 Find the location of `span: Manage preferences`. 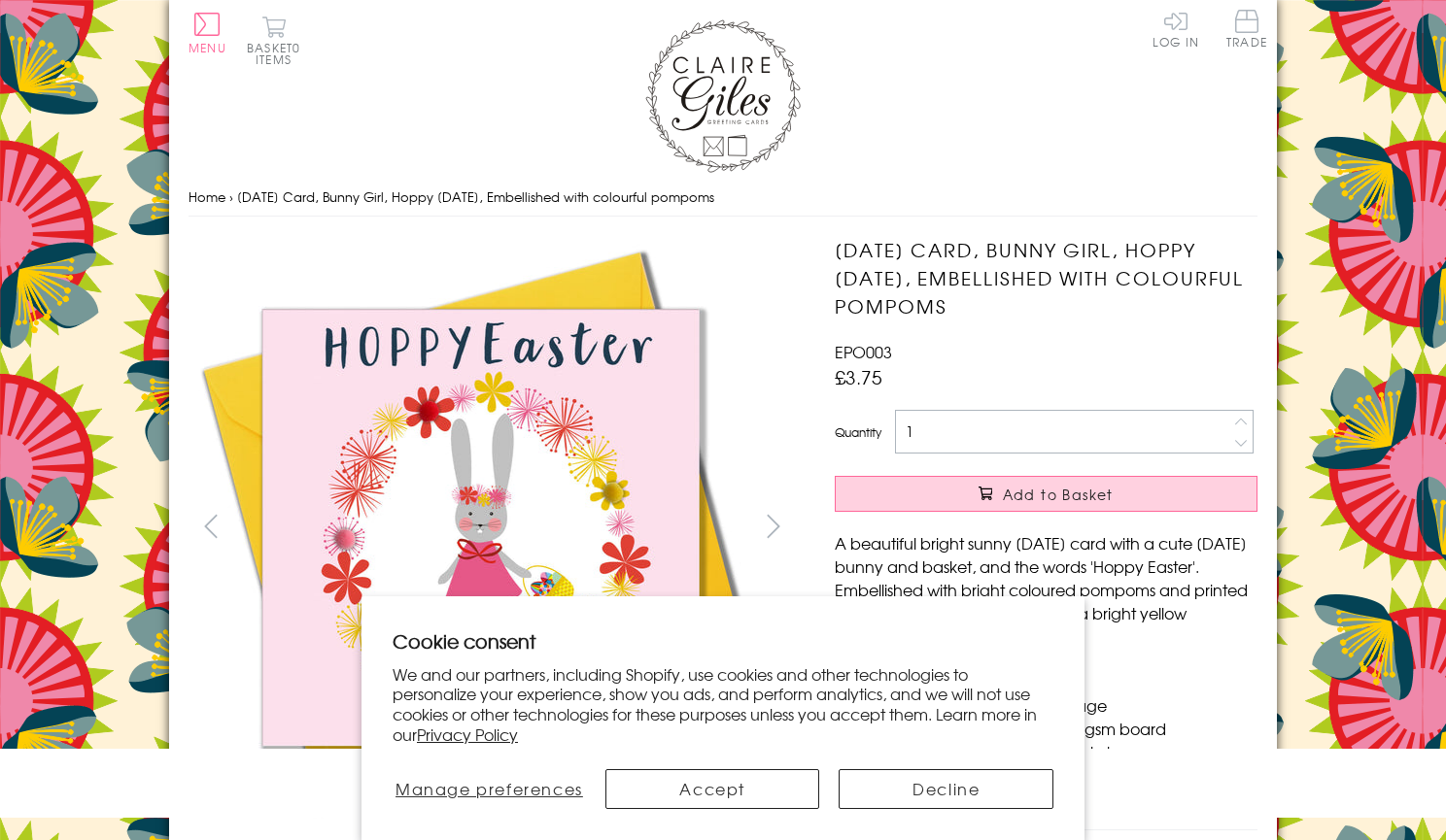

span: Manage preferences is located at coordinates (489, 789).